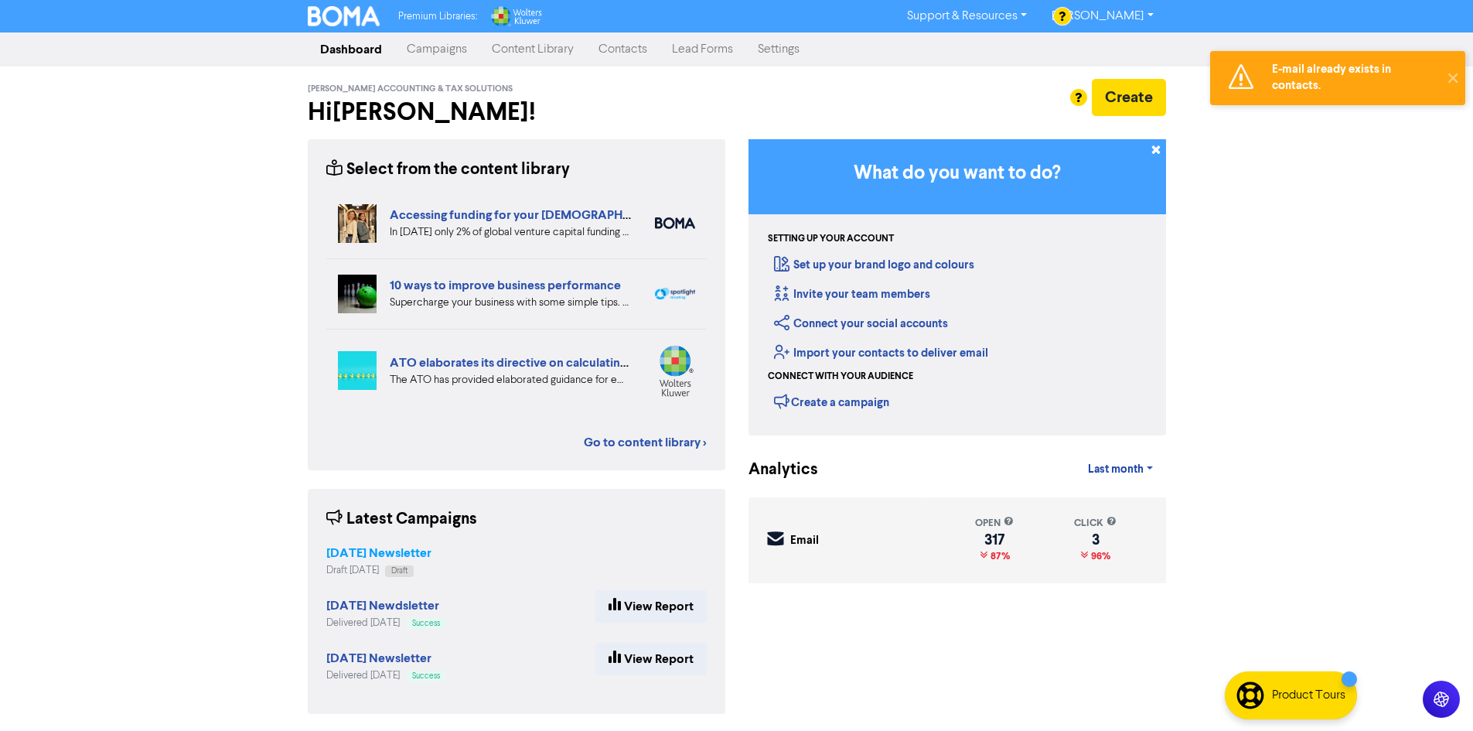 Image resolution: width=1473 pixels, height=731 pixels. I want to click on div: Email, so click(804, 540).